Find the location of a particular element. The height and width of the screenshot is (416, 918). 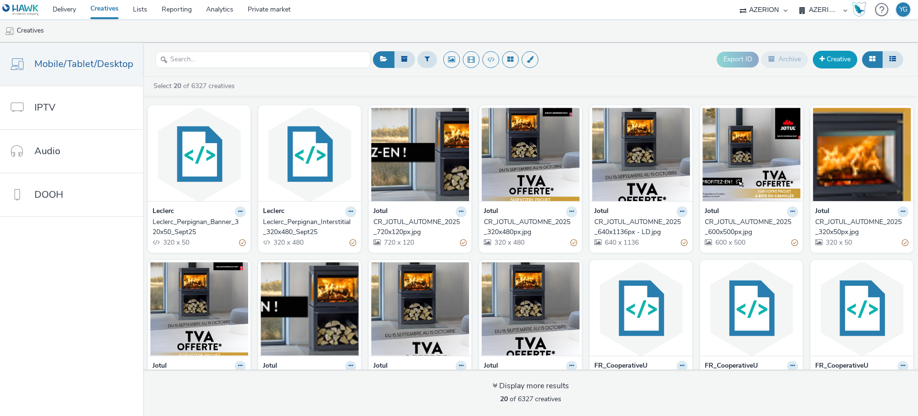

span: Mobile/Tablet/Desktop is located at coordinates (84, 64).